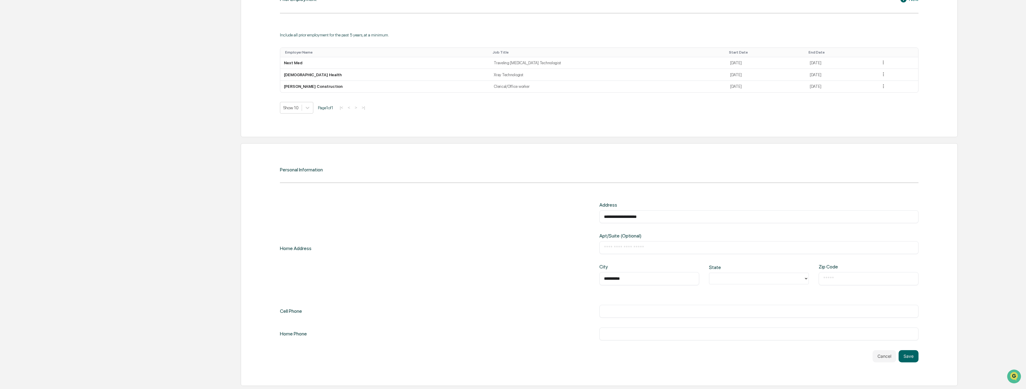 The width and height of the screenshot is (1026, 389). What do you see at coordinates (63, 80) in the screenshot?
I see `span: Attestations` at bounding box center [63, 80].